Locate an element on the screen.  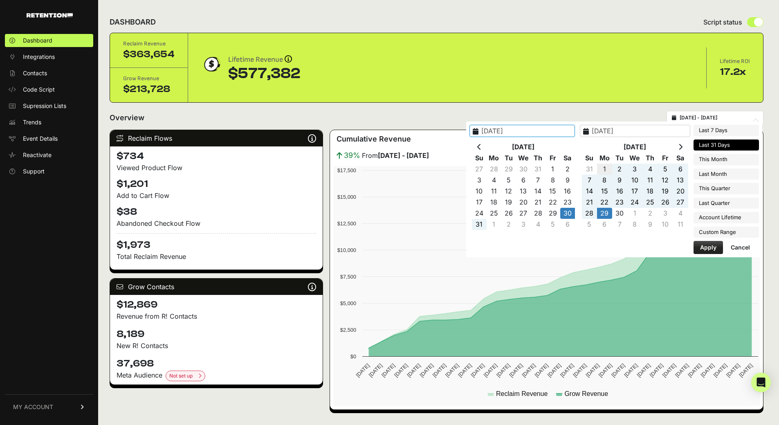
div: Lifetime Revenue is located at coordinates (264, 60).